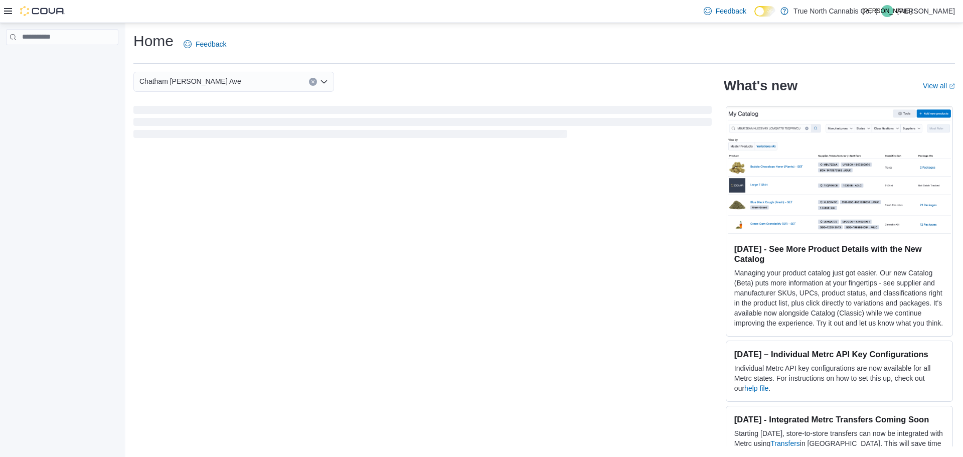 The width and height of the screenshot is (963, 457). What do you see at coordinates (153, 41) in the screenshot?
I see `h1: Home` at bounding box center [153, 41].